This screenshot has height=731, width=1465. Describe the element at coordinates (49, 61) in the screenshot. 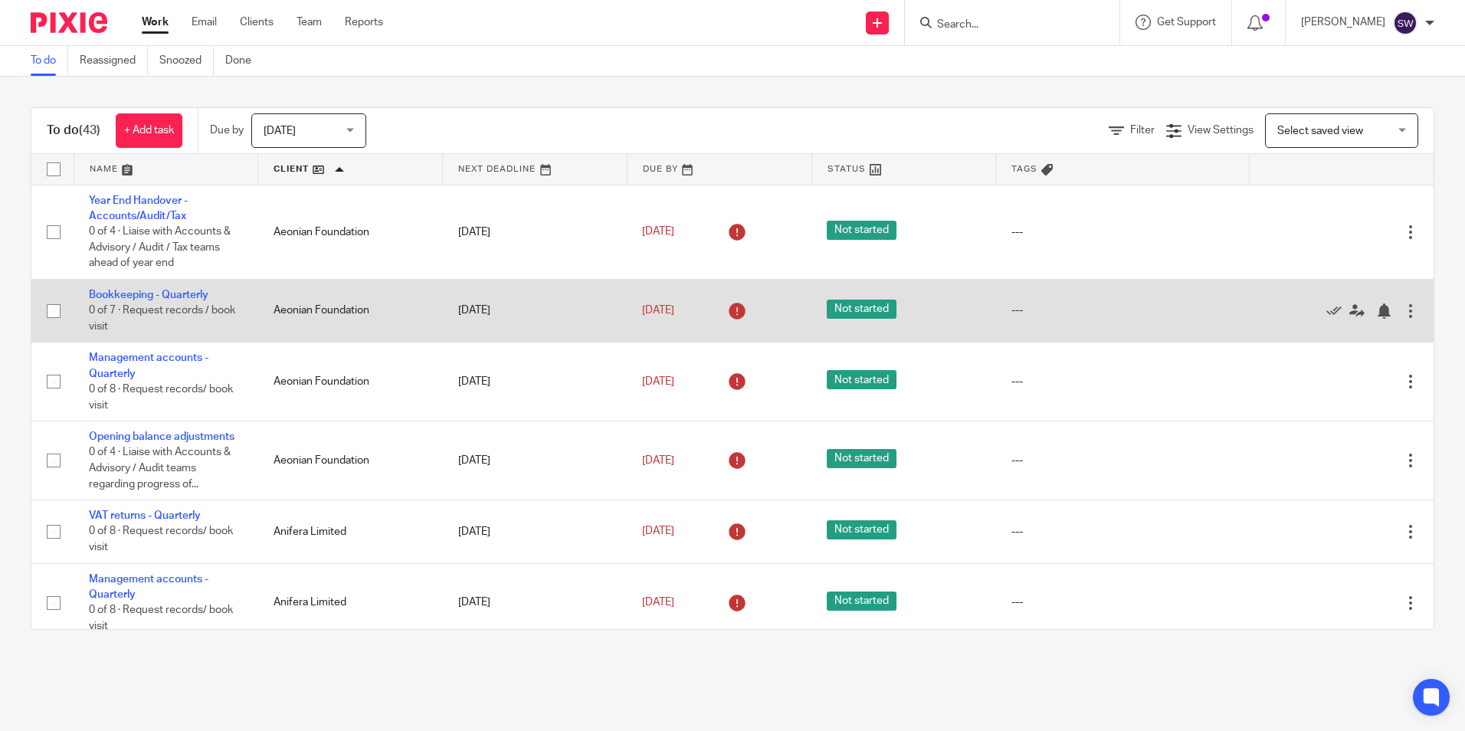

I see `a: To do` at that location.